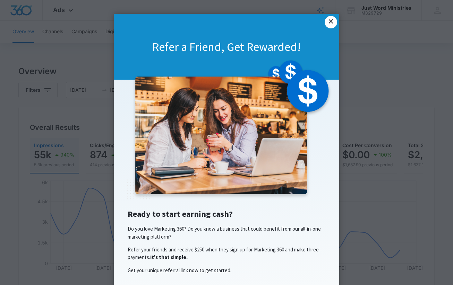 This screenshot has height=285, width=453. Describe the element at coordinates (226, 47) in the screenshot. I see `h1: Refer a Friend, Get Rewarded!` at that location.